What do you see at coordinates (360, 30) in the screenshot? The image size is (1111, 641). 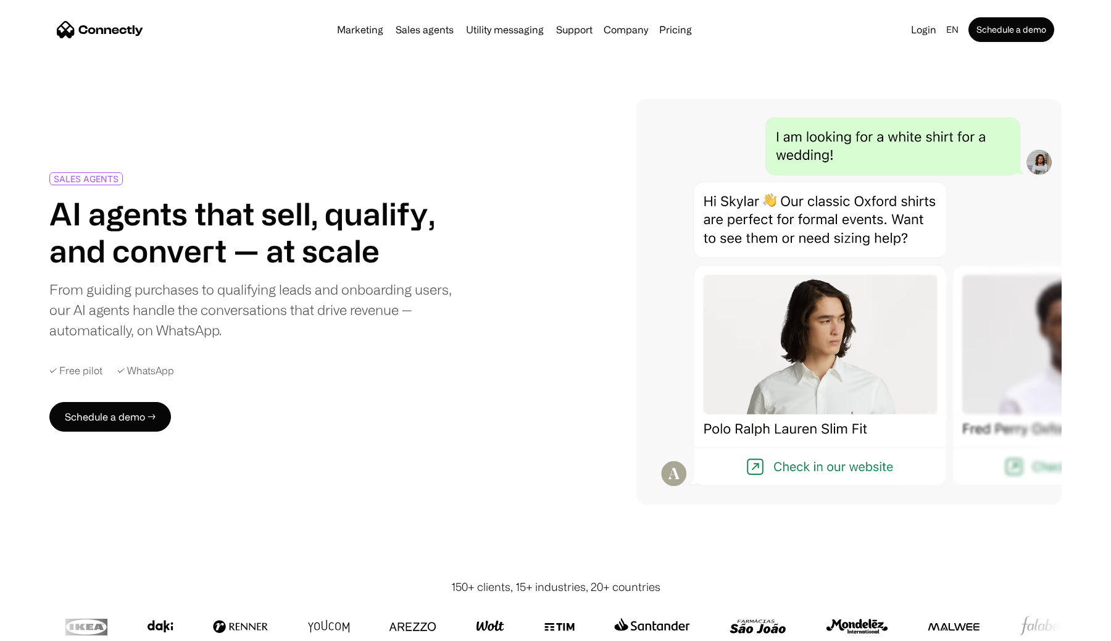 I see `a: Marketing` at bounding box center [360, 30].